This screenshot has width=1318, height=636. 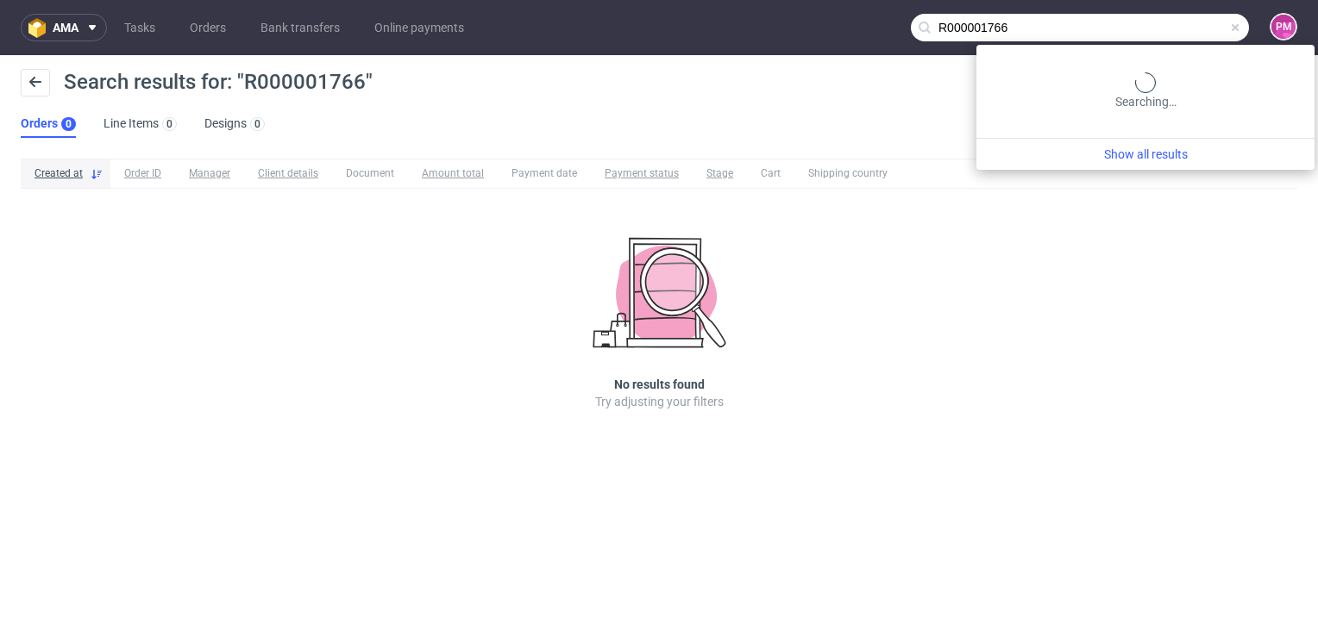 What do you see at coordinates (1145, 91) in the screenshot?
I see `div: Searching…` at bounding box center [1145, 91].